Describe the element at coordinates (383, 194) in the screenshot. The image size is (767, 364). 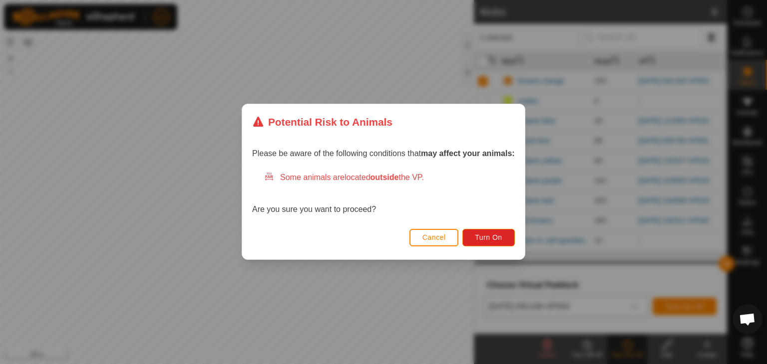
I see `div: Are you sure you want to proceed?` at that location.